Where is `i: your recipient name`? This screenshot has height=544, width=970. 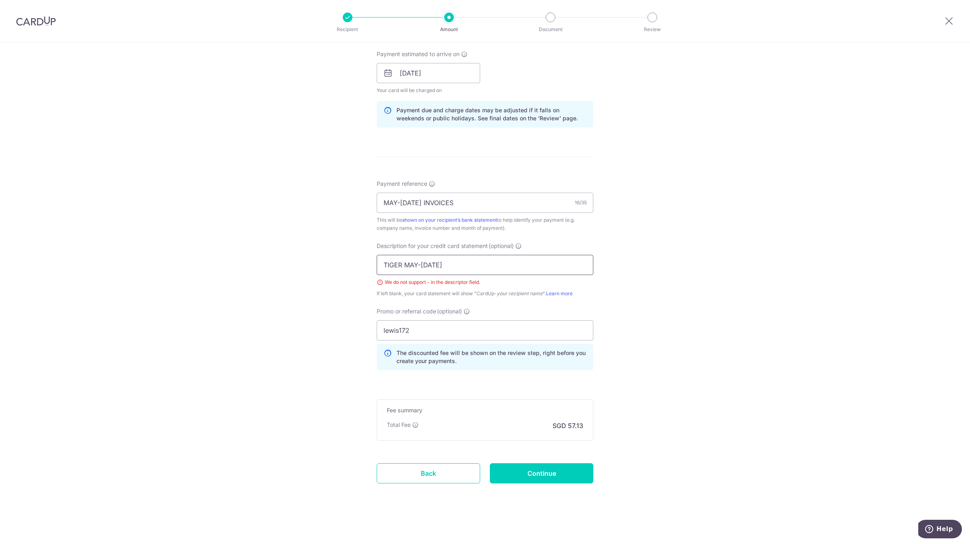 i: your recipient name is located at coordinates (520, 293).